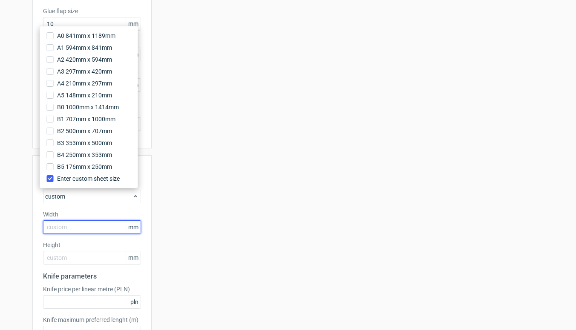 The image size is (576, 330). I want to click on h2: Knife parameters, so click(92, 277).